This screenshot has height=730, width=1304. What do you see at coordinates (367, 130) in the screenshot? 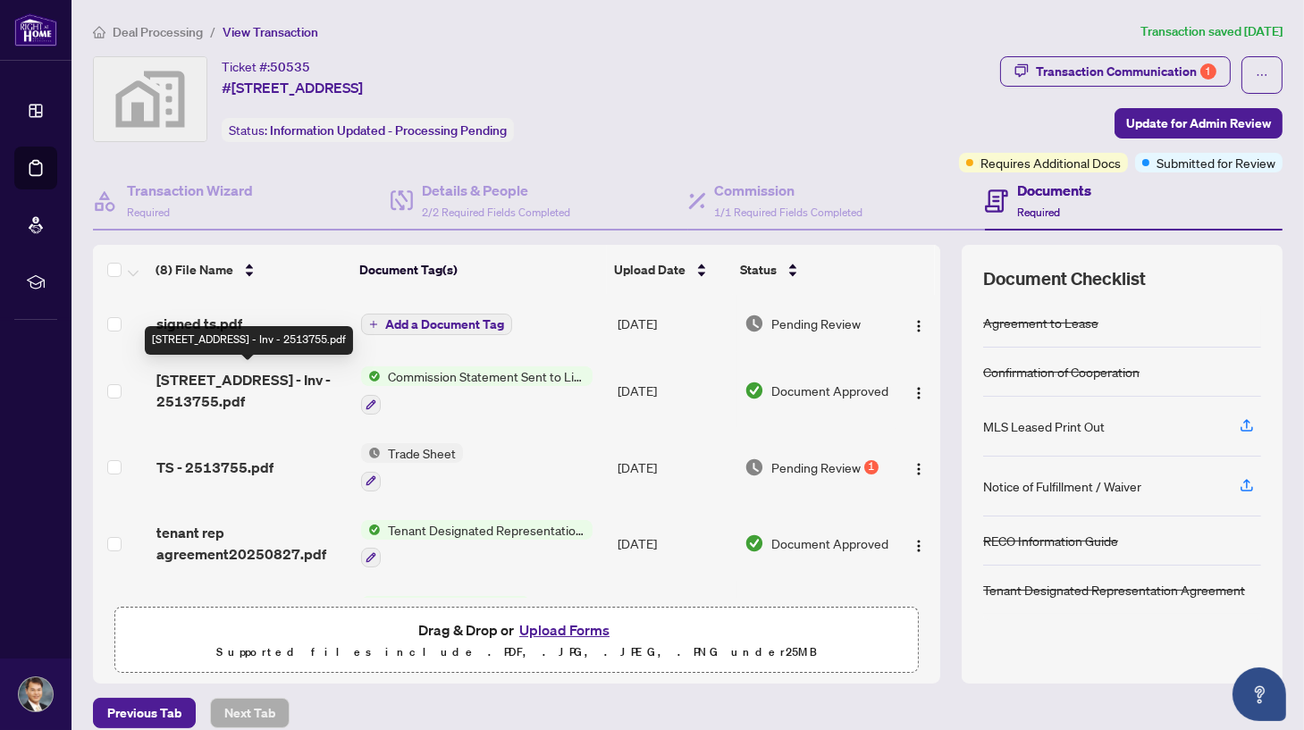
I see `div: Status:` at bounding box center [367, 130].